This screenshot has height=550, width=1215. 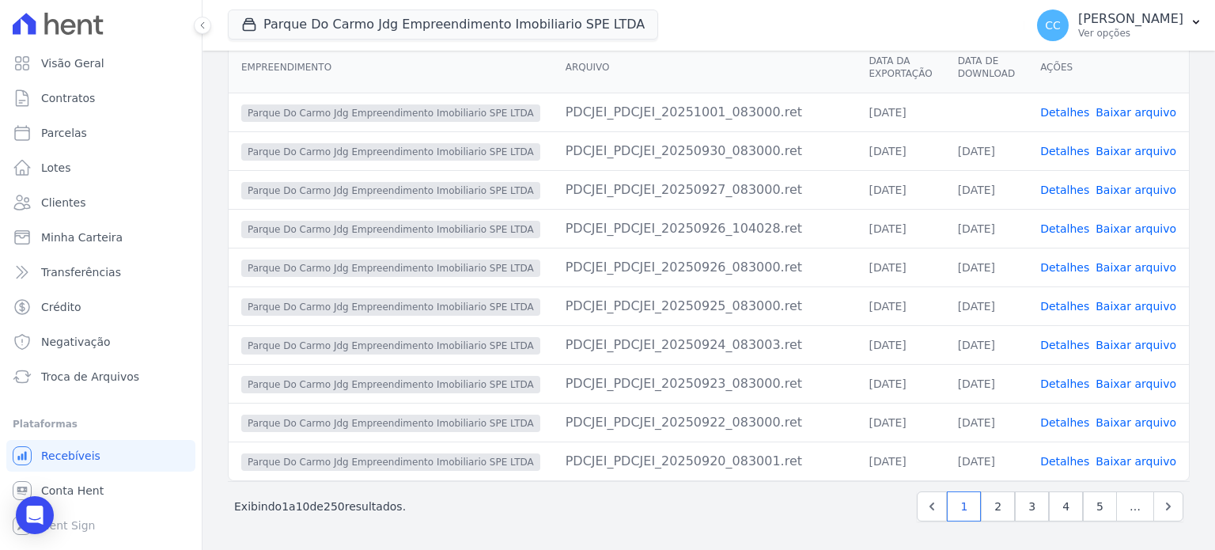 I want to click on a: Previous, so click(x=932, y=506).